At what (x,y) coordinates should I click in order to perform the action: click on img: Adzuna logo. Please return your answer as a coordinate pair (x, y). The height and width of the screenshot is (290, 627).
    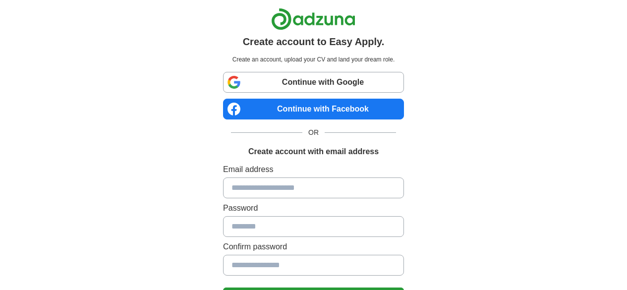
    Looking at the image, I should click on (313, 19).